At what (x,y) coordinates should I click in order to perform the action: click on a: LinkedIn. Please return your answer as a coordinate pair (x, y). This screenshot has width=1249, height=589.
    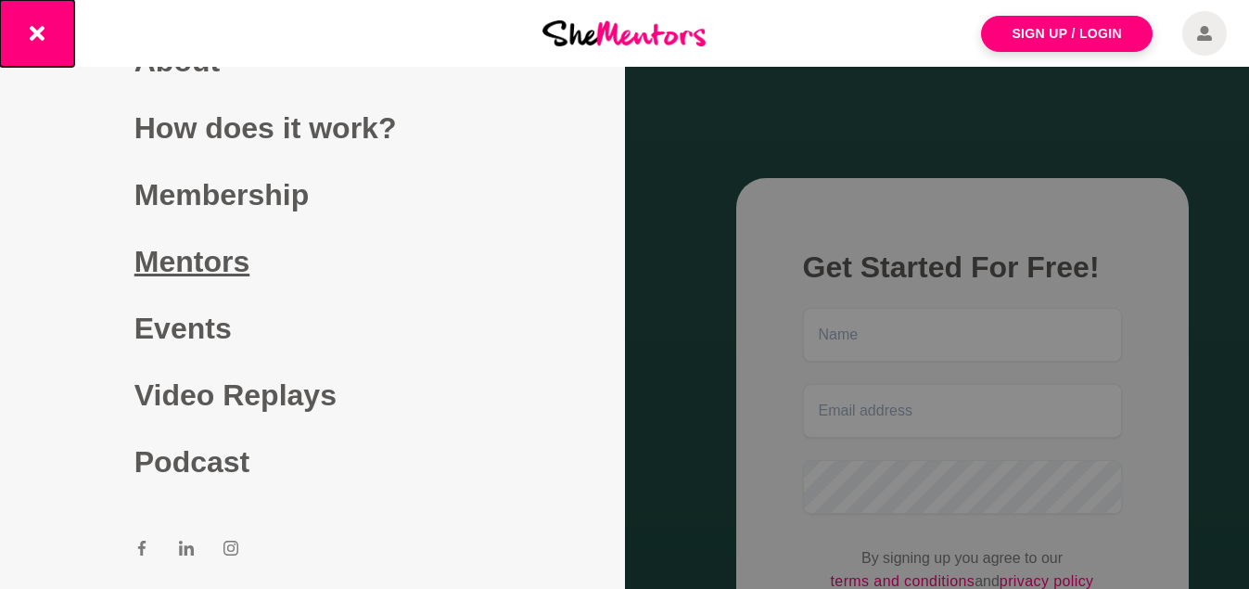
    Looking at the image, I should click on (186, 551).